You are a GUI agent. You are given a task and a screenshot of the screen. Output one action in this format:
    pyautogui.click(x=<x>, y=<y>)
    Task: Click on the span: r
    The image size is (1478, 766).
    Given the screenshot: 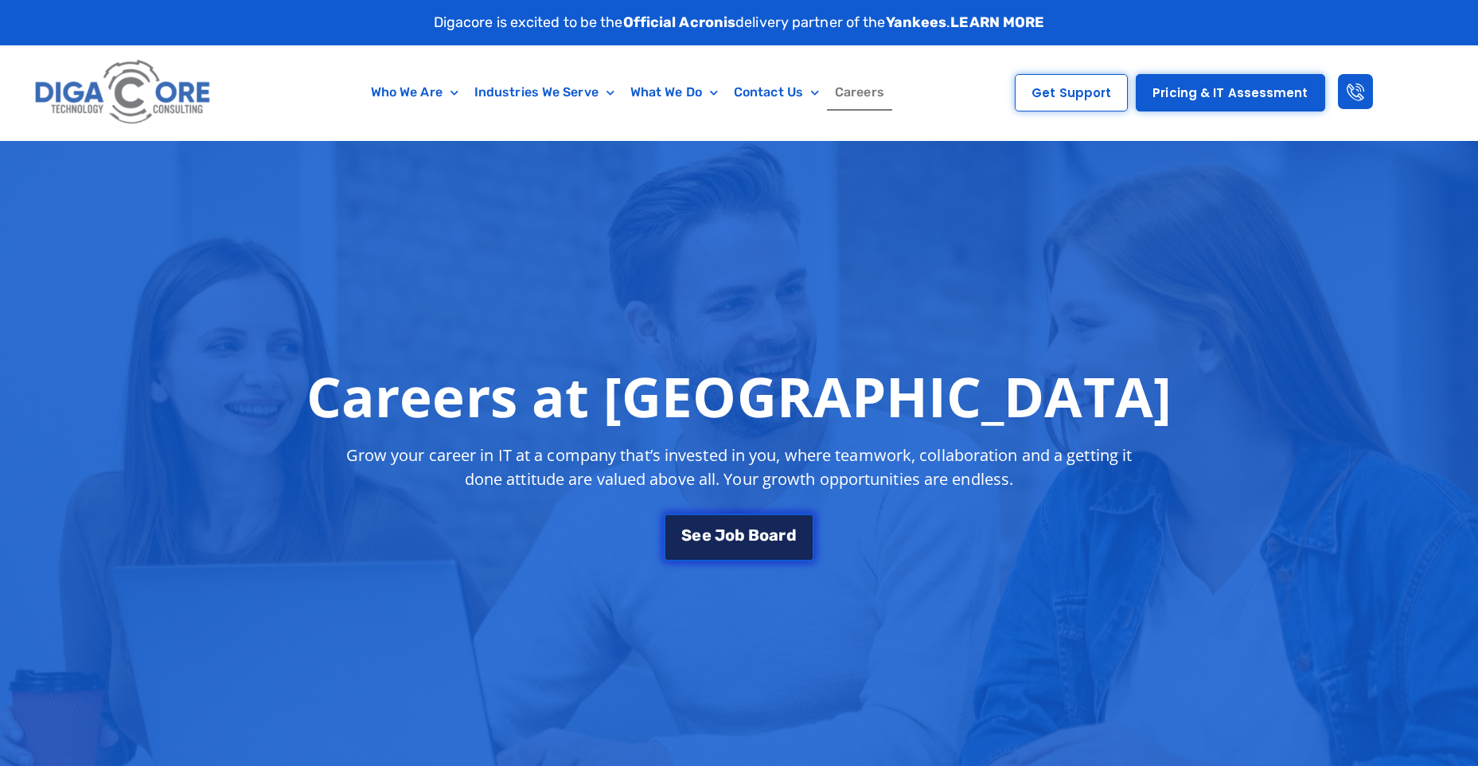 What is the action you would take?
    pyautogui.click(x=782, y=534)
    